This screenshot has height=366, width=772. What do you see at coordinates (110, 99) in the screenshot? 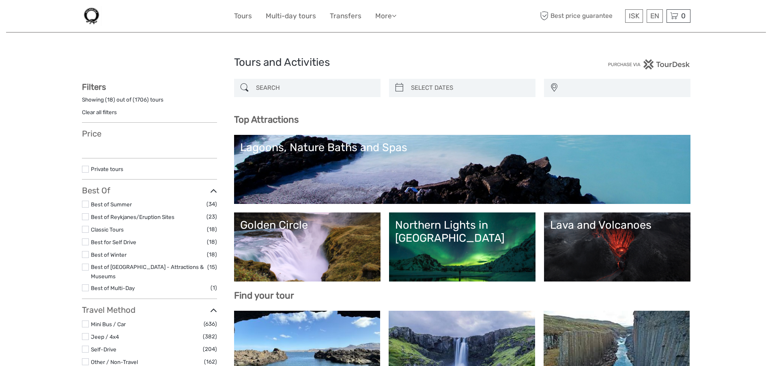
I see `label: 18` at bounding box center [110, 99].